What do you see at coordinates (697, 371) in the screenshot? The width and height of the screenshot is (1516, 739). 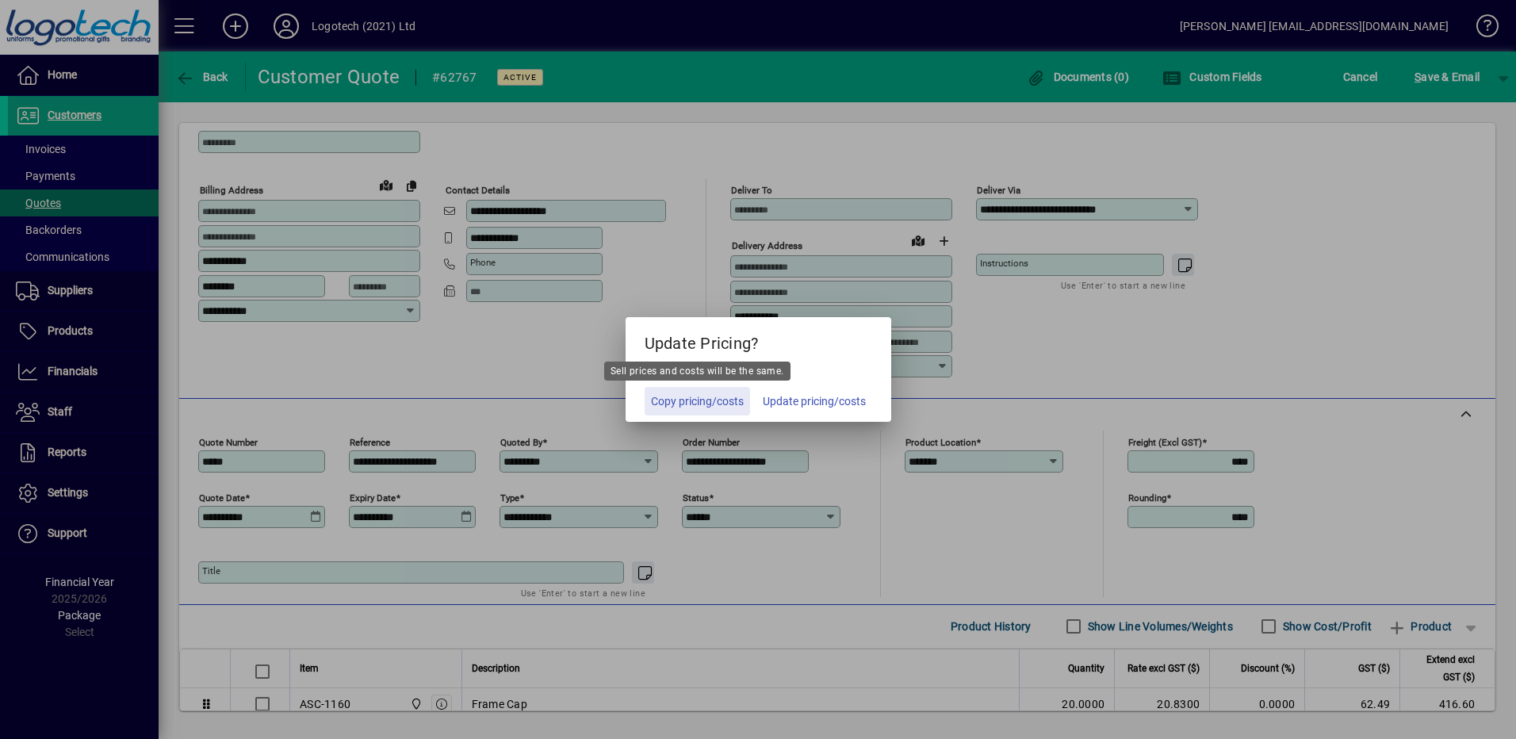 I see `div: Sell prices and costs will be the same.` at bounding box center [697, 371].